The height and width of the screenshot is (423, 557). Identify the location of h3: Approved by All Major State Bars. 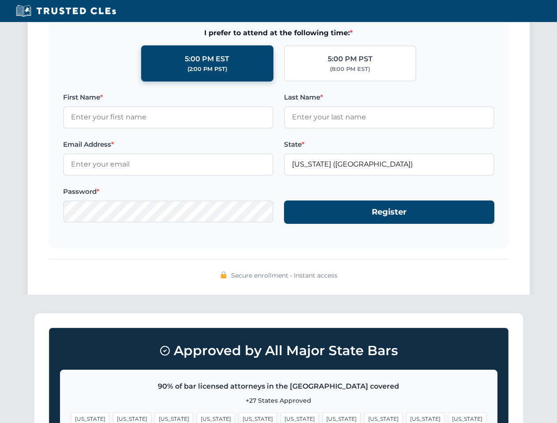
(279, 351).